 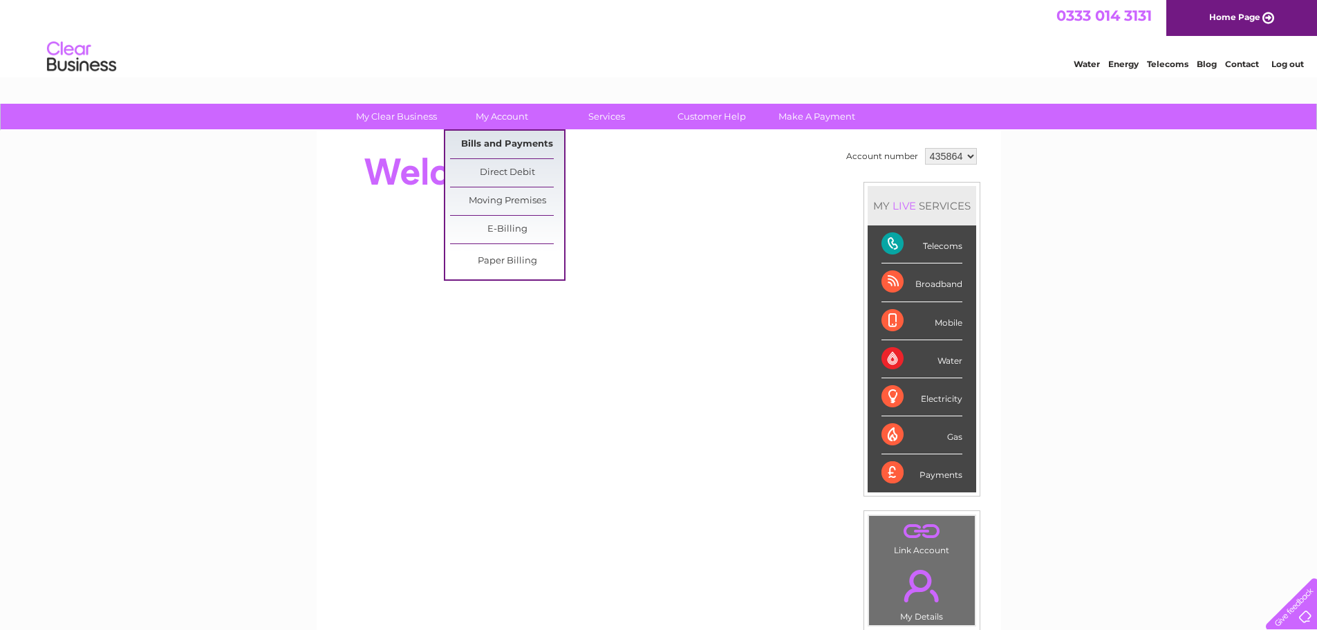 What do you see at coordinates (1206, 64) in the screenshot?
I see `a: Blog` at bounding box center [1206, 64].